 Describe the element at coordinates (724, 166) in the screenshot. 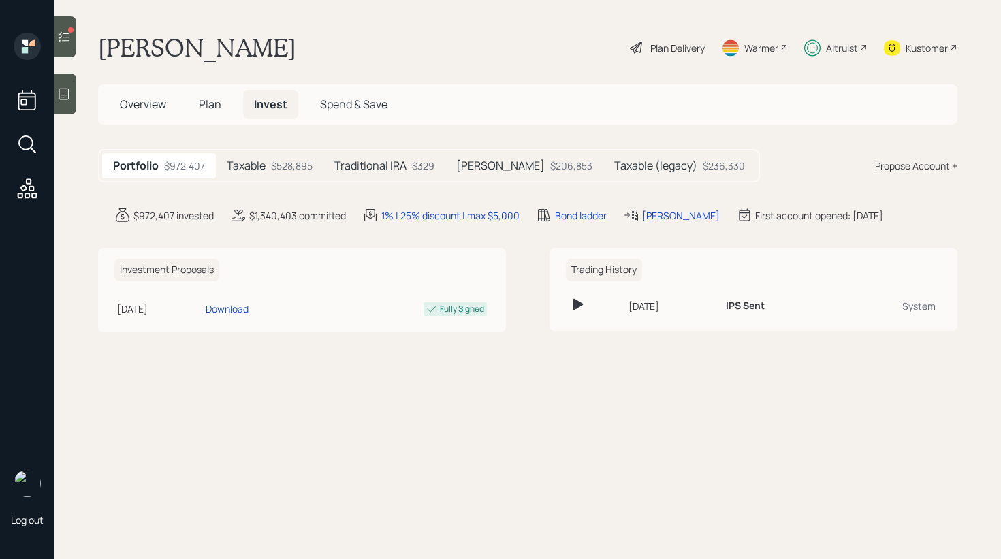

I see `div: $236,330` at that location.